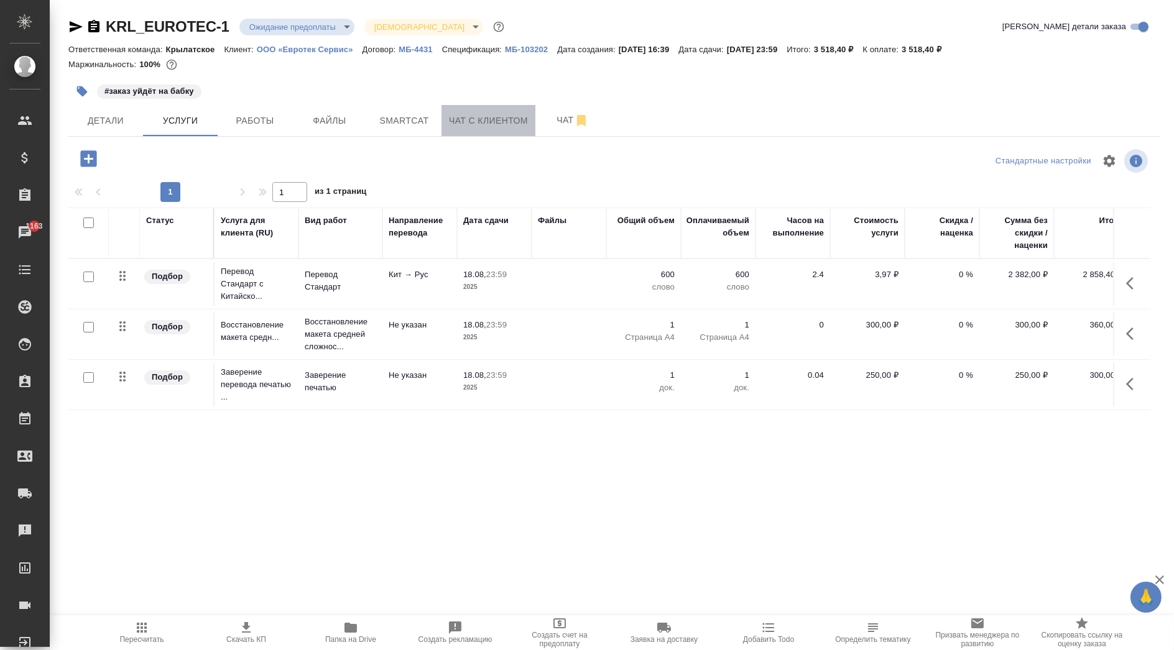 Image resolution: width=1174 pixels, height=650 pixels. I want to click on a: ООО «Евротек Сервис», so click(310, 49).